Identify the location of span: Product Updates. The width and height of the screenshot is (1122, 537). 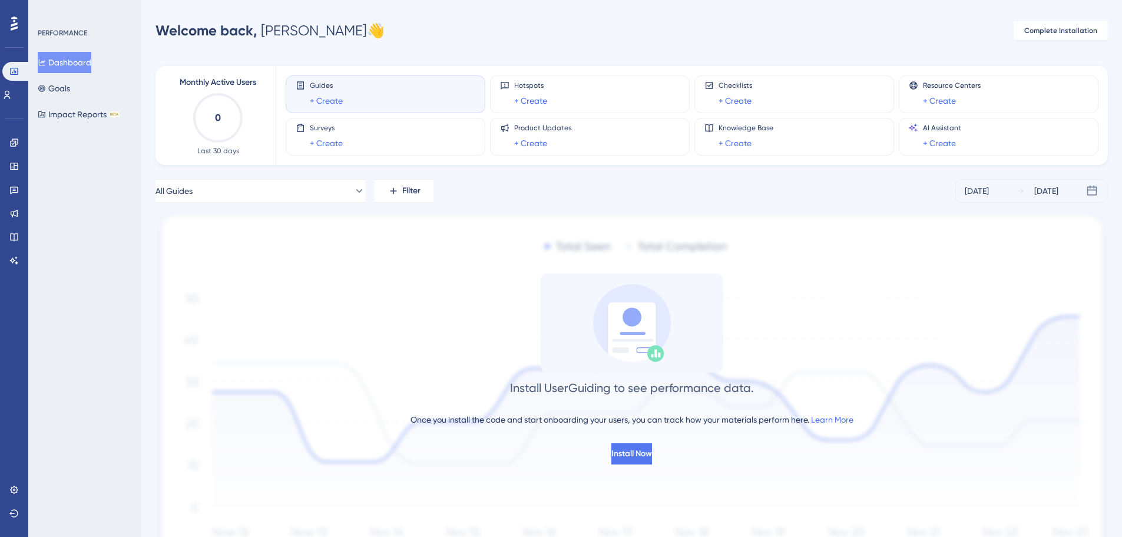
(542, 128).